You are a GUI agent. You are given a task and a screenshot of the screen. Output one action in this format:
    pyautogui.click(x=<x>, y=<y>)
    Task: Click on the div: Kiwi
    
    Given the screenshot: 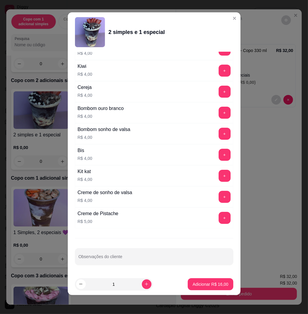 What is the action you would take?
    pyautogui.click(x=85, y=66)
    